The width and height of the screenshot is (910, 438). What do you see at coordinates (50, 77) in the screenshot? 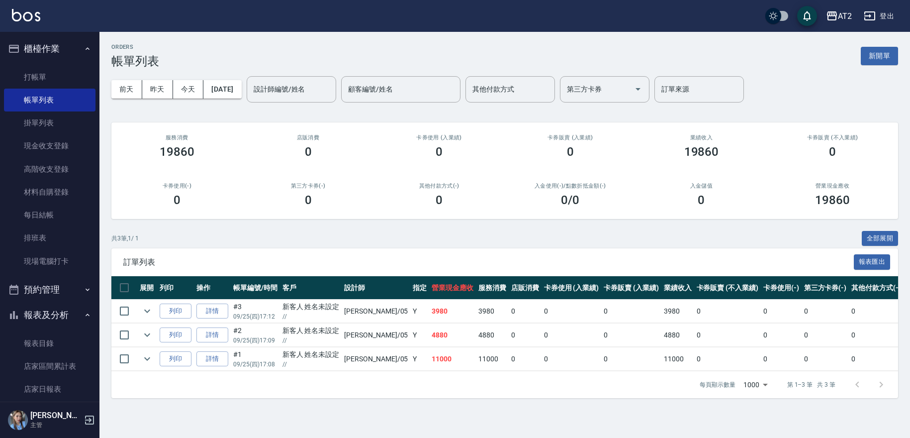
I see `a: 打帳單` at bounding box center [50, 77].